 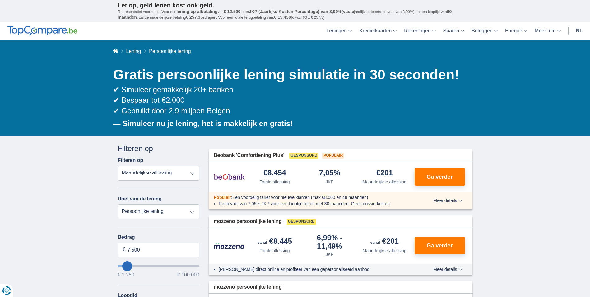 I want to click on div: 7,05%, so click(x=330, y=173).